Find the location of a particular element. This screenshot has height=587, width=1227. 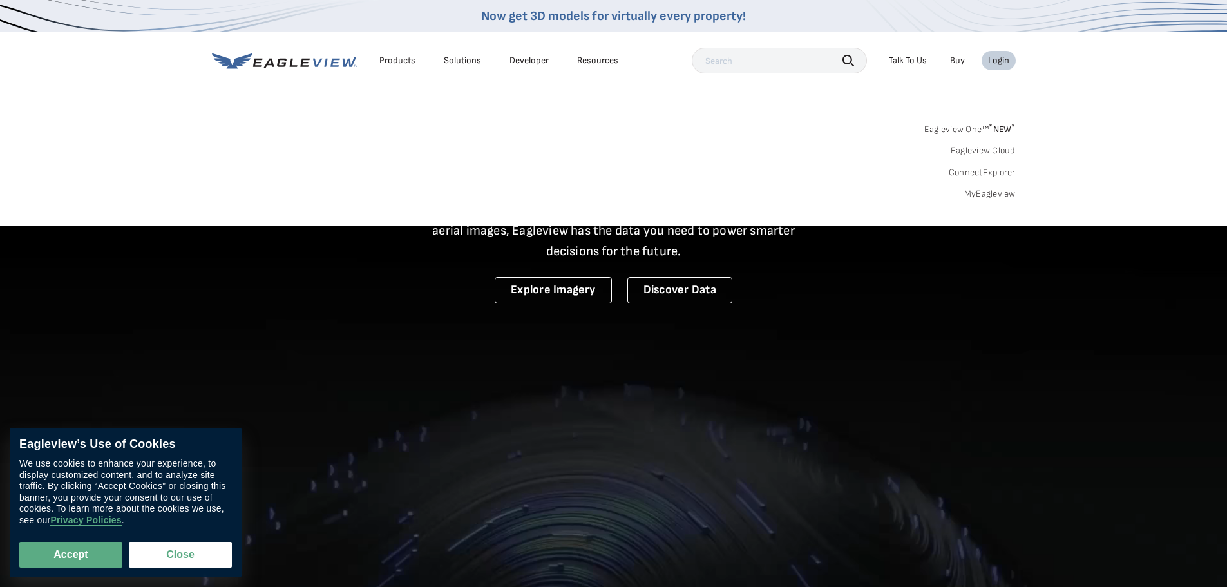

a: ConnectExplorer is located at coordinates (983, 173).